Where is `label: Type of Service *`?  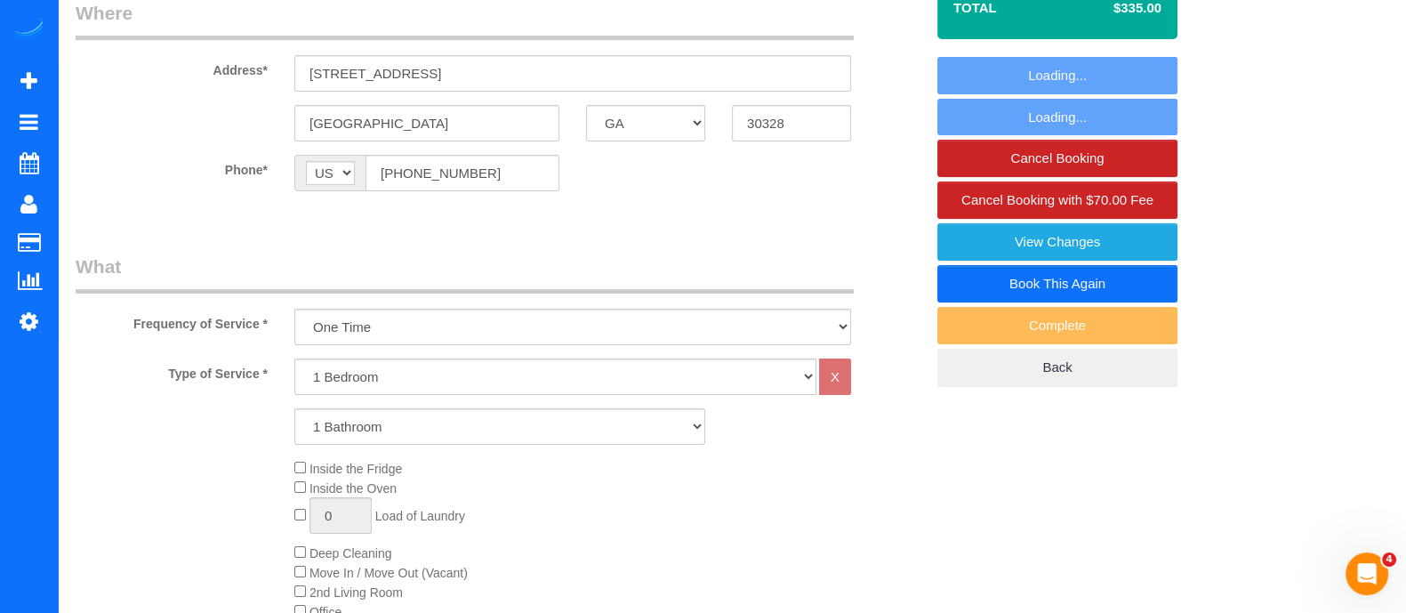
label: Type of Service * is located at coordinates (172, 370).